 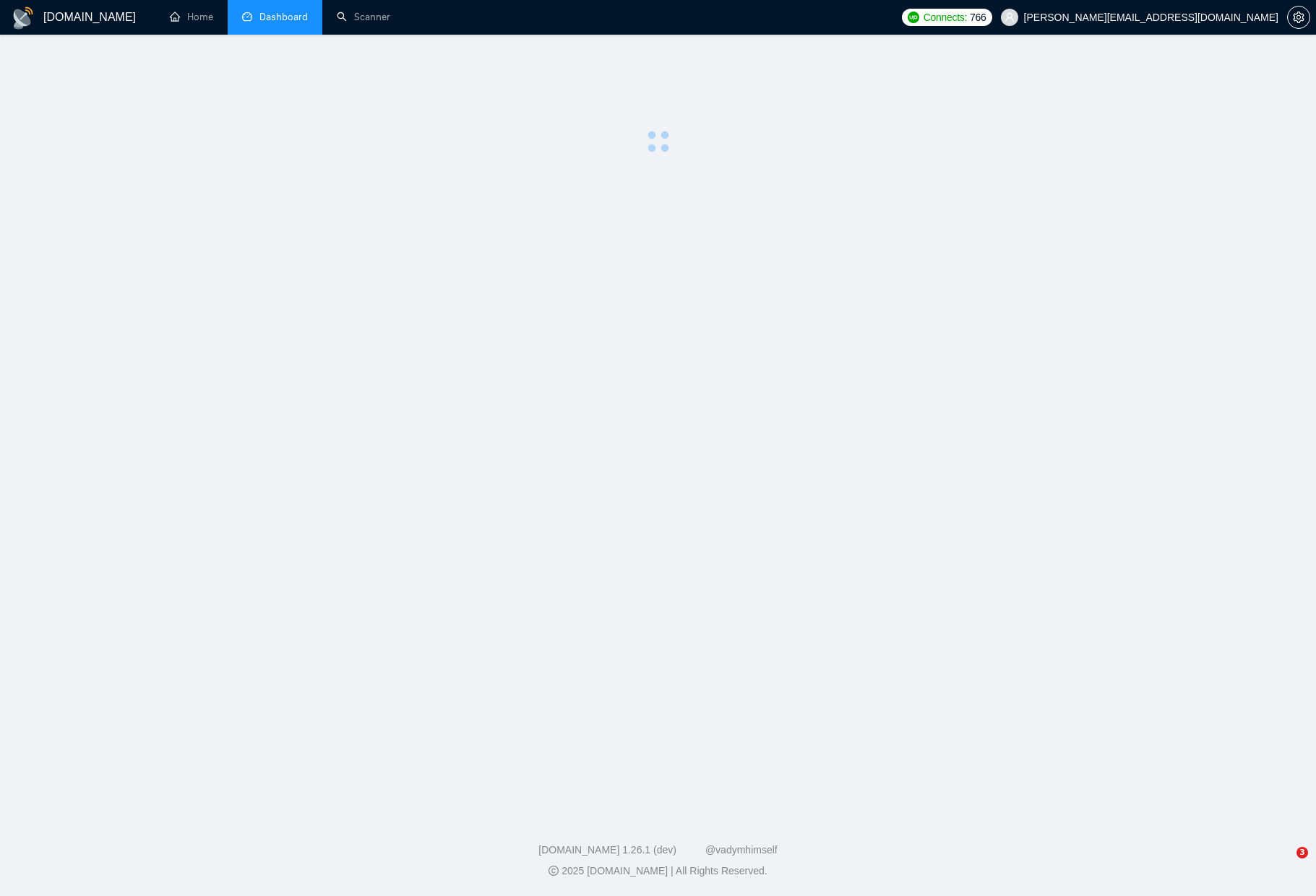 What do you see at coordinates (1298, 17) in the screenshot?
I see `a: setting` at bounding box center [1298, 17].